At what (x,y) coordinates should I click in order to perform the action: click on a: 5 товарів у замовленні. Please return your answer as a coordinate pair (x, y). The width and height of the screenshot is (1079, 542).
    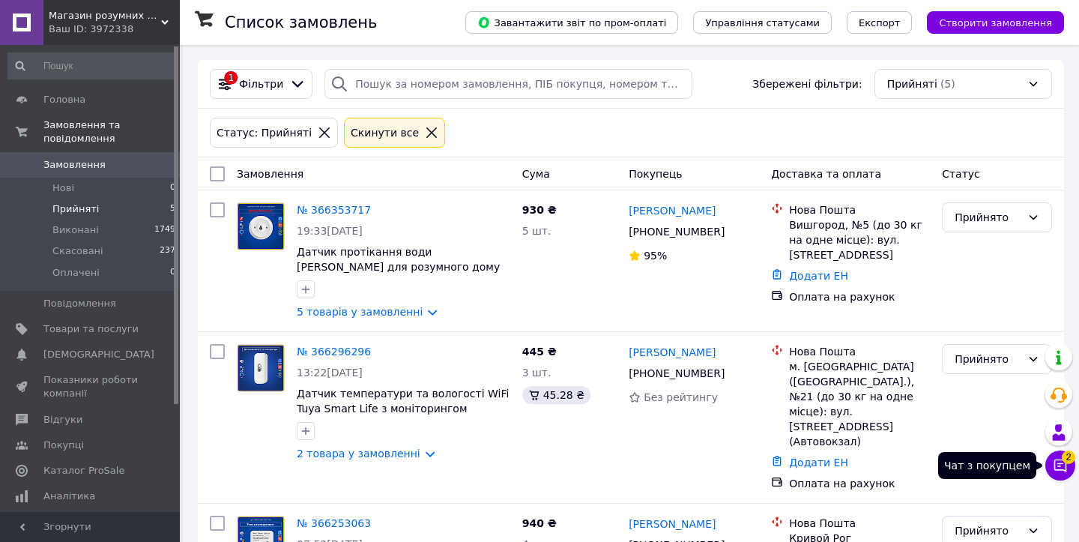
    Looking at the image, I should click on (360, 312).